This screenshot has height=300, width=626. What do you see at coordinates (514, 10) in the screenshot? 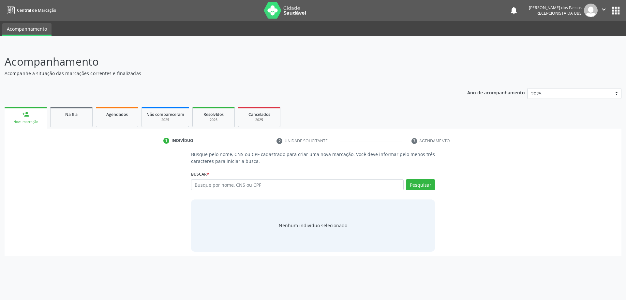
I see `button: notifications` at bounding box center [514, 10].